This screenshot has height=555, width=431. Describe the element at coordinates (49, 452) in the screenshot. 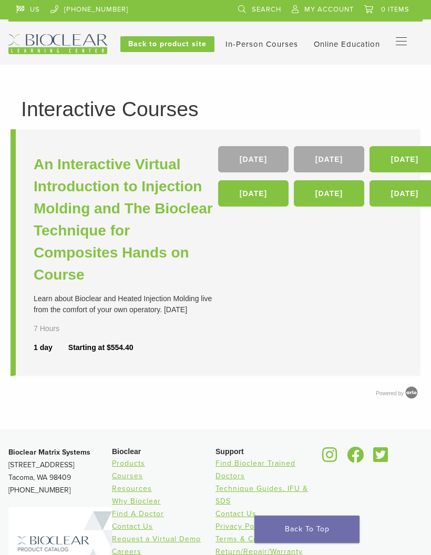

I see `strong: Bioclear Matrix Systems` at that location.